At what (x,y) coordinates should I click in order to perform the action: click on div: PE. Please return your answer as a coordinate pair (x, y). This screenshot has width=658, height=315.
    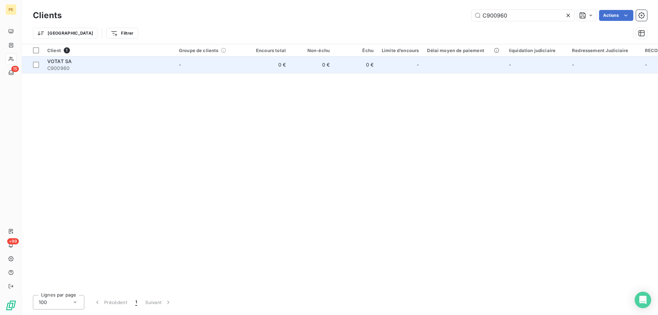
    Looking at the image, I should click on (11, 10).